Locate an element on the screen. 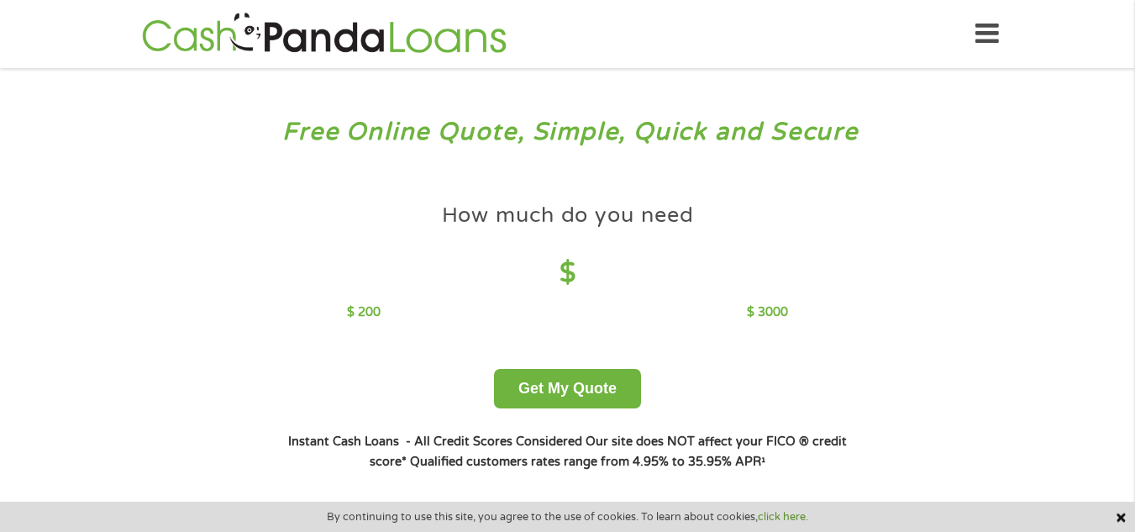 The height and width of the screenshot is (532, 1135). span: By continuing to use this site, you agree to the use of cookies. To learn about cookies, is located at coordinates (567, 517).